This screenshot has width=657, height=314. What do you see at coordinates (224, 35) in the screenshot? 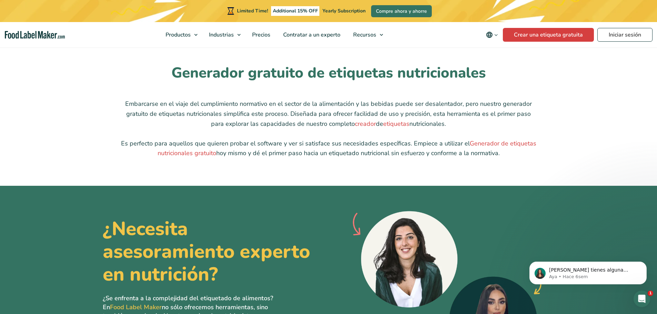
I see `a: Industrias` at bounding box center [224, 35].